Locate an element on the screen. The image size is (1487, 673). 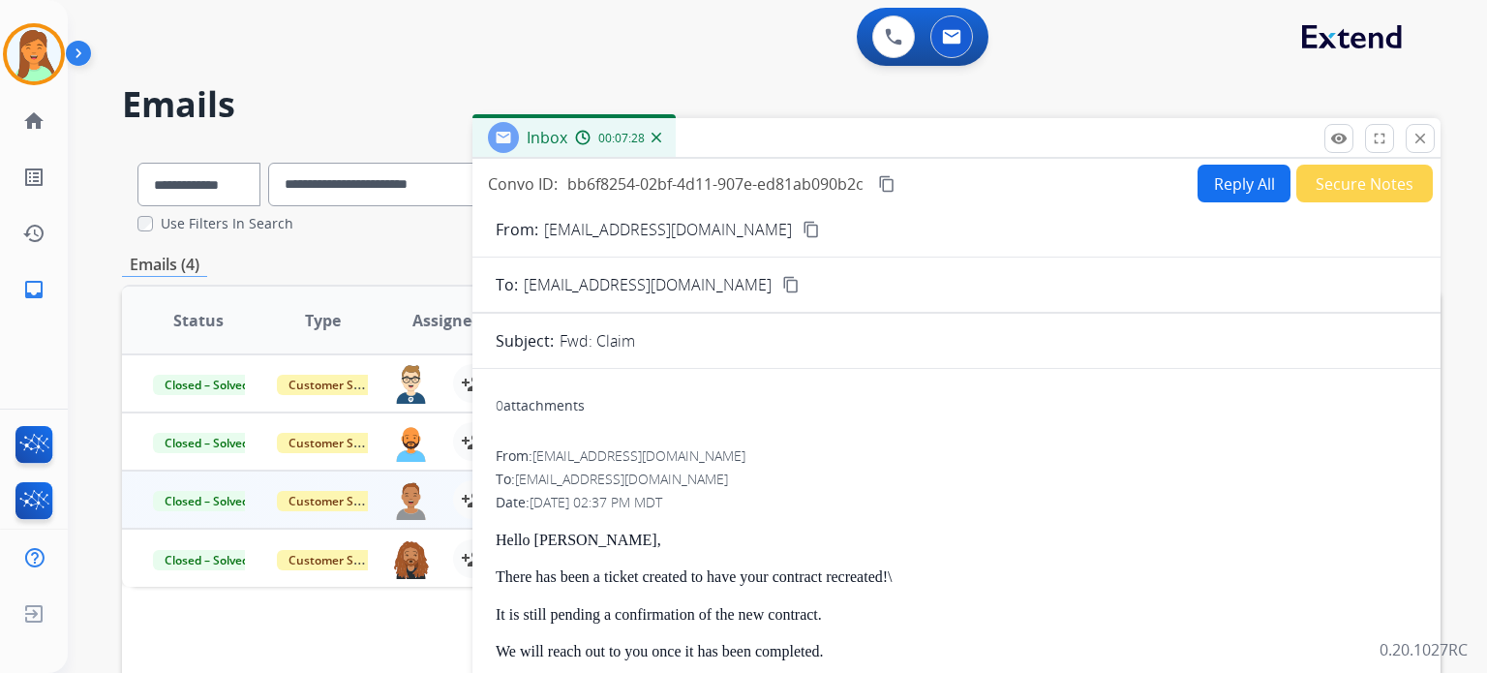
span: Inbox is located at coordinates (547, 137).